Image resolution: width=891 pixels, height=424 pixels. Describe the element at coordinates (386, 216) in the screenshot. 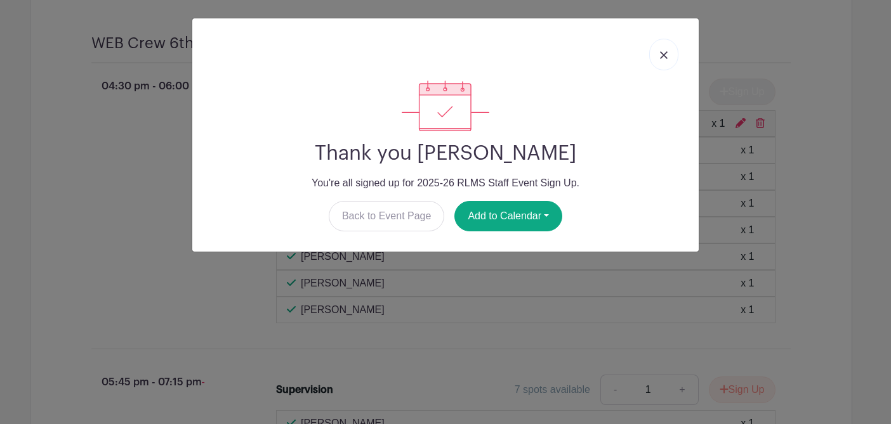

I see `a: Back to Event Page` at that location.